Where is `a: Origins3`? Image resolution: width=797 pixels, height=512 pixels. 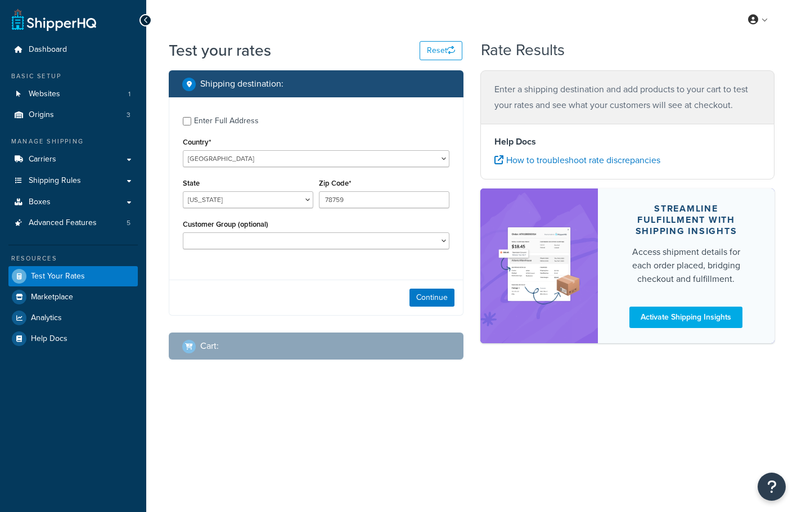
a: Origins3 is located at coordinates (73, 115).